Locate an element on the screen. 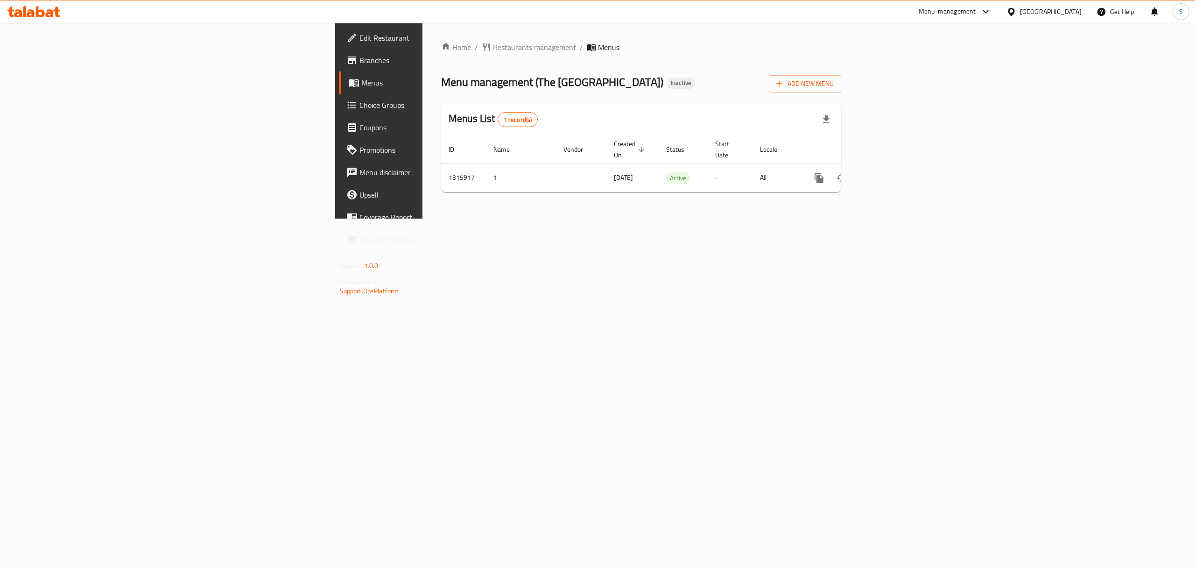  a: Grocery Checklist is located at coordinates (437, 240).